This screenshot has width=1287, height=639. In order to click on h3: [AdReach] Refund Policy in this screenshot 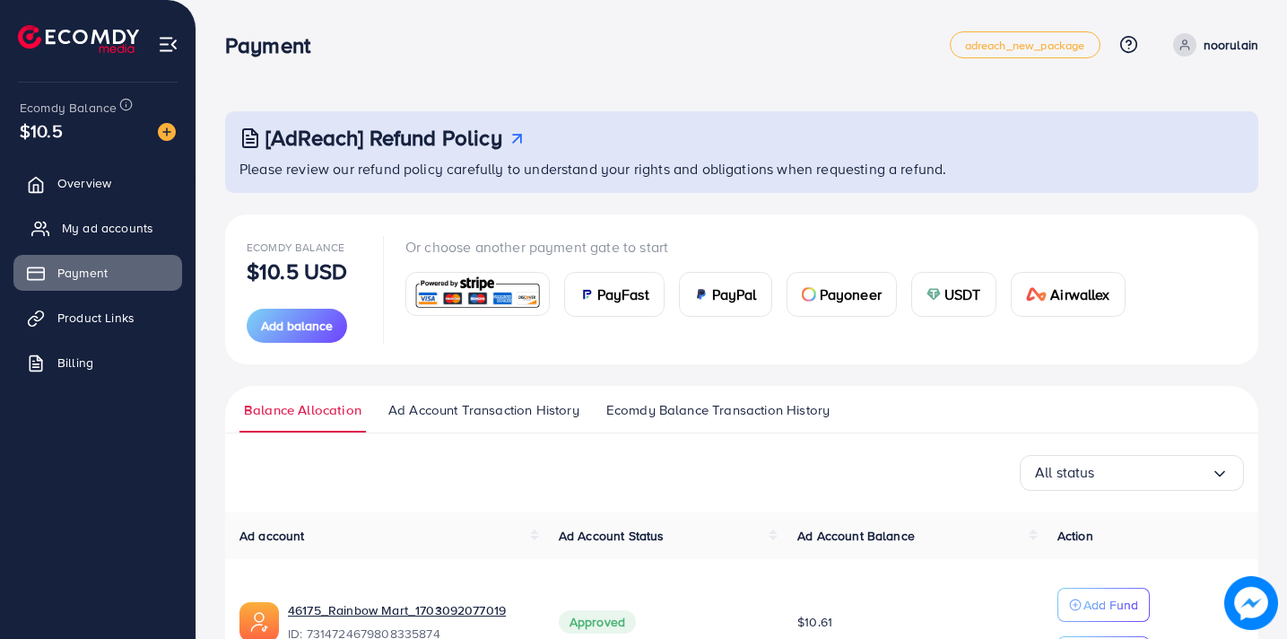, I will do `click(384, 137)`.